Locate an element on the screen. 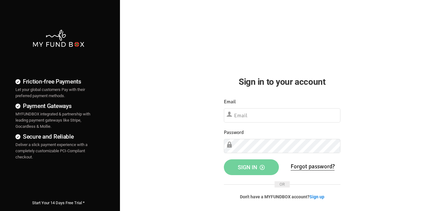 This screenshot has height=211, width=444. h4: Friction-free Payments is located at coordinates (58, 81).